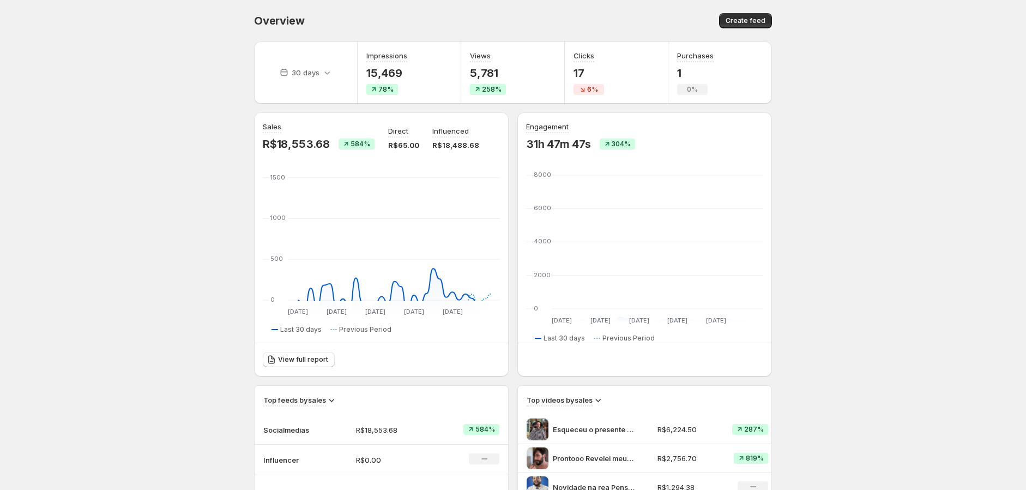 This screenshot has height=490, width=1026. What do you see at coordinates (278, 218) in the screenshot?
I see `text: 1000` at bounding box center [278, 218].